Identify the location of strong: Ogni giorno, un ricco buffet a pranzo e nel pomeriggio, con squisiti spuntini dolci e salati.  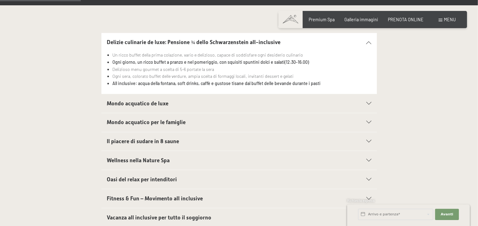
(198, 62).